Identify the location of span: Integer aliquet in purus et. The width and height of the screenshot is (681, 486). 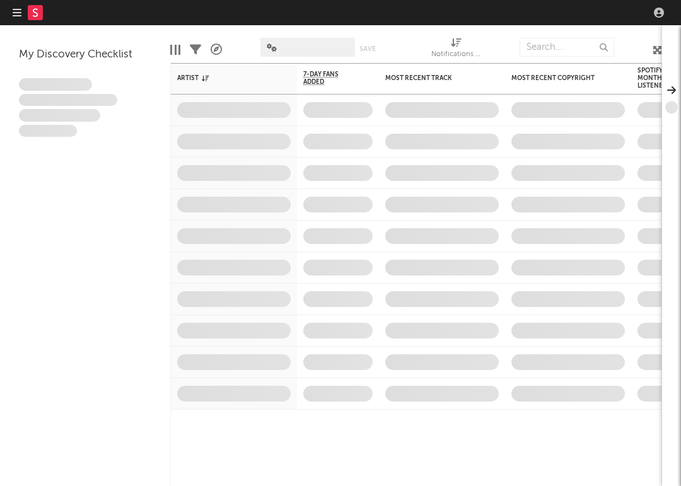
(68, 100).